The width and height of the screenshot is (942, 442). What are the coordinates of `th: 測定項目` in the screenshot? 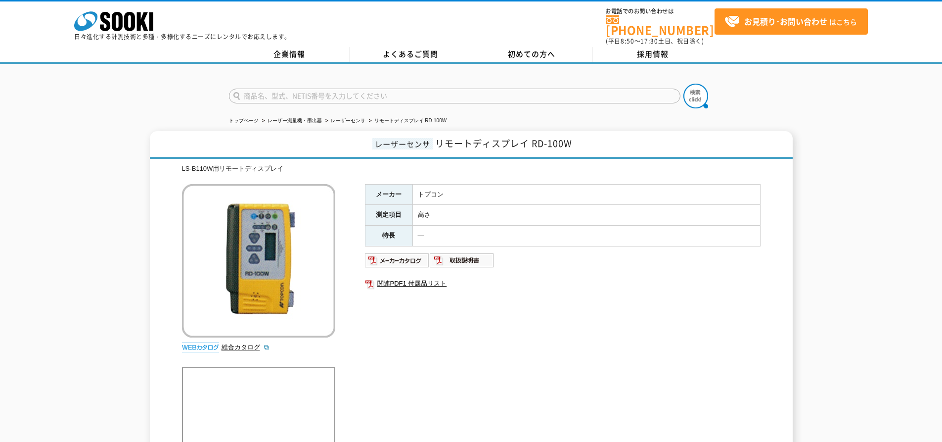 It's located at (389, 215).